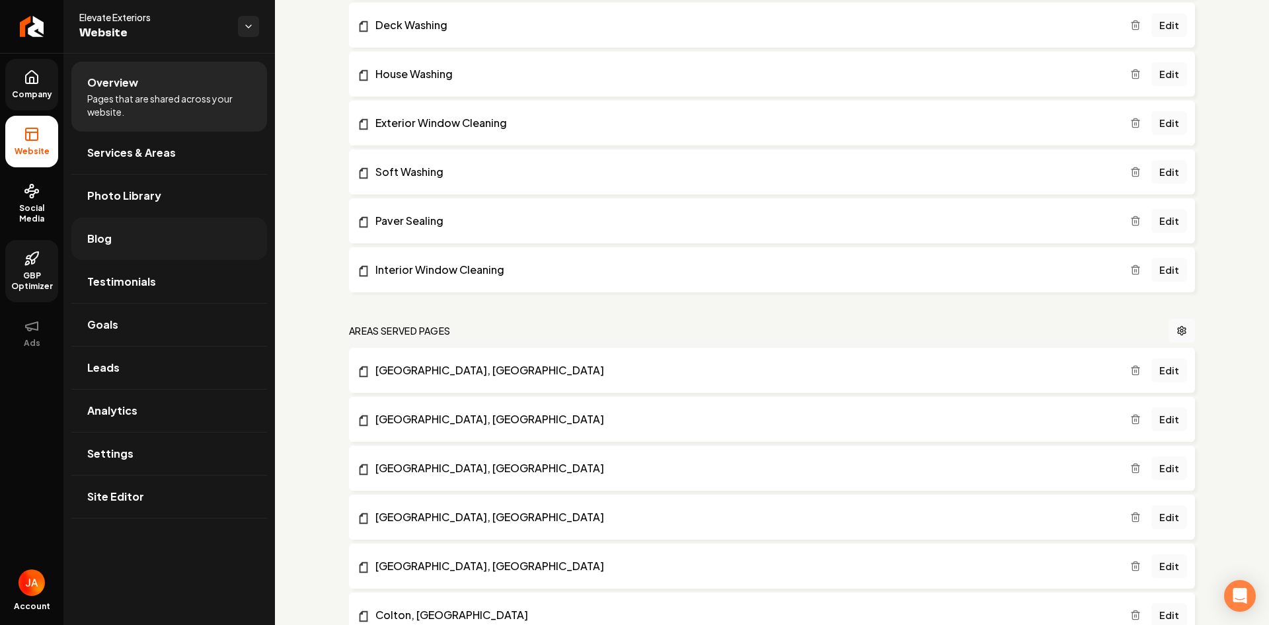  Describe the element at coordinates (744, 221) in the screenshot. I see `a: Paver Sealing` at that location.